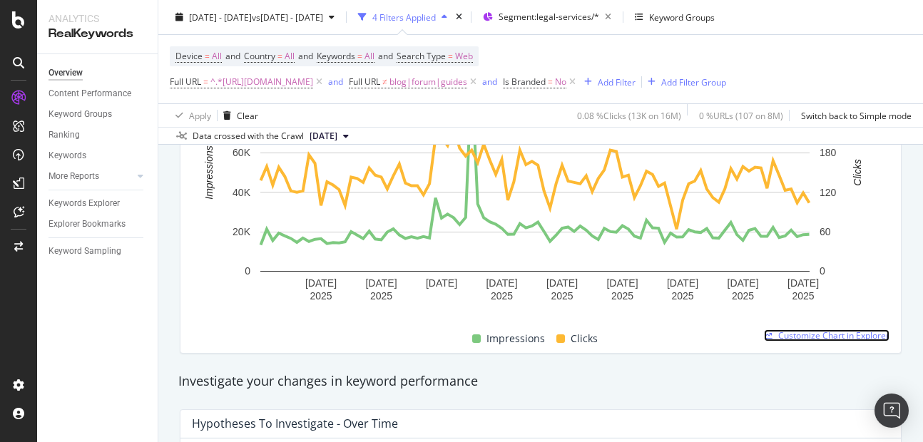 Image resolution: width=923 pixels, height=442 pixels. Describe the element at coordinates (856, 115) in the screenshot. I see `div: Switch back to Simple mode` at that location.